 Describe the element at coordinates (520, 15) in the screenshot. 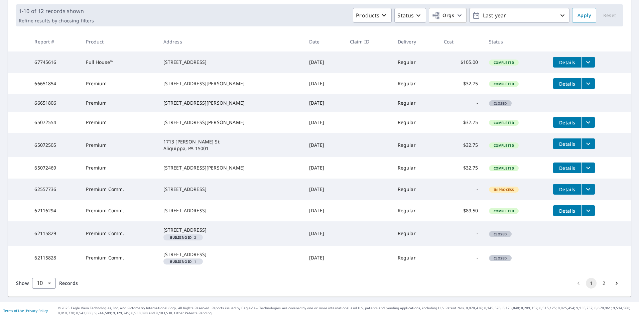

I see `button: Last year` at that location.